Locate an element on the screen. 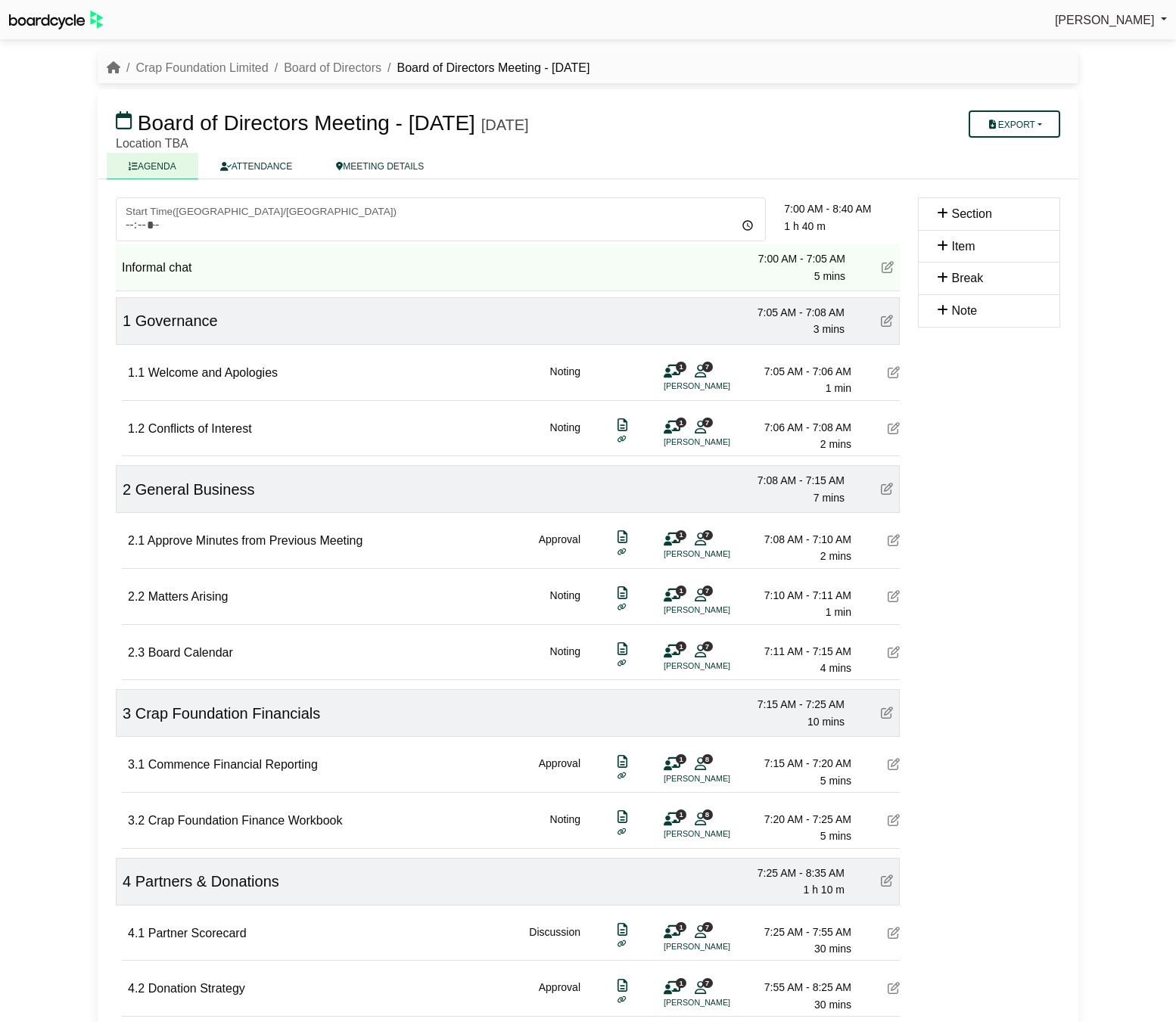  span: 3 is located at coordinates (126, 713).